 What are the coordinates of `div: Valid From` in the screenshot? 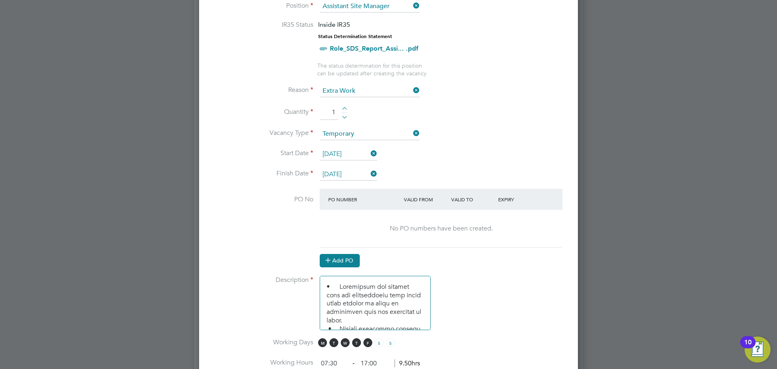 It's located at (425, 199).